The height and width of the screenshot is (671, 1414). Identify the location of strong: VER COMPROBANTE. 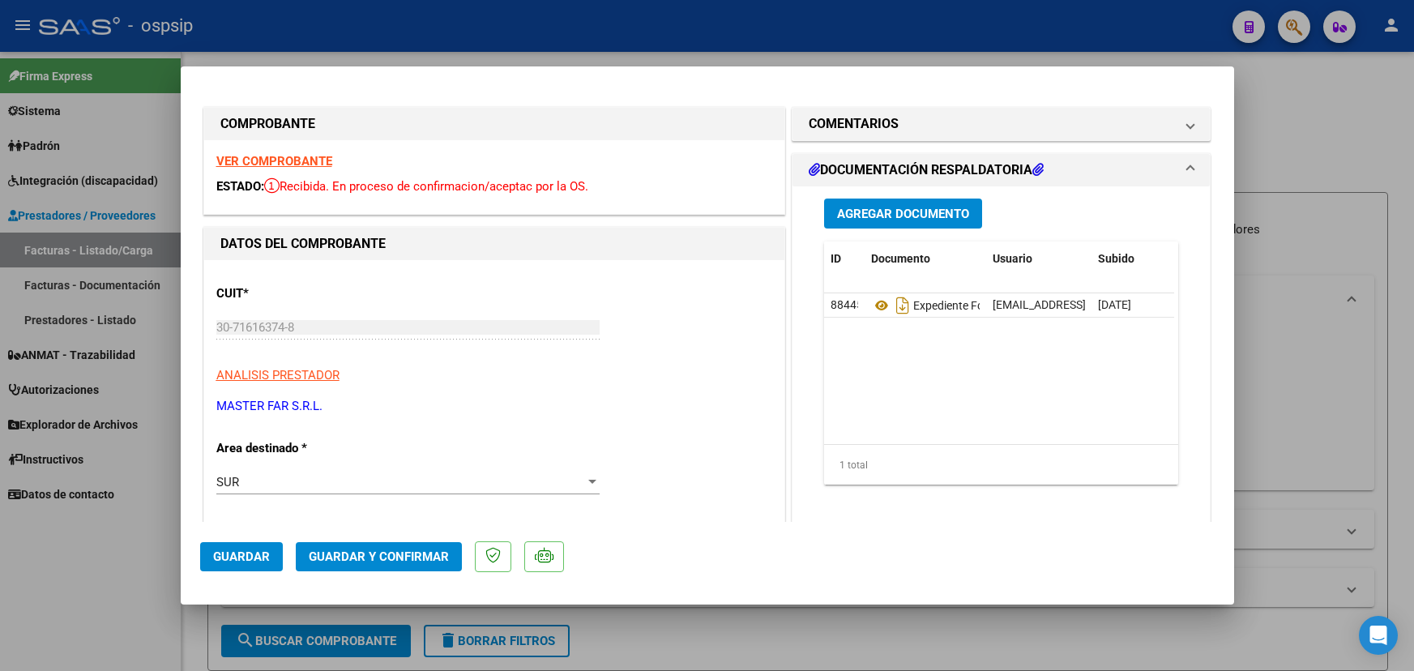
(274, 161).